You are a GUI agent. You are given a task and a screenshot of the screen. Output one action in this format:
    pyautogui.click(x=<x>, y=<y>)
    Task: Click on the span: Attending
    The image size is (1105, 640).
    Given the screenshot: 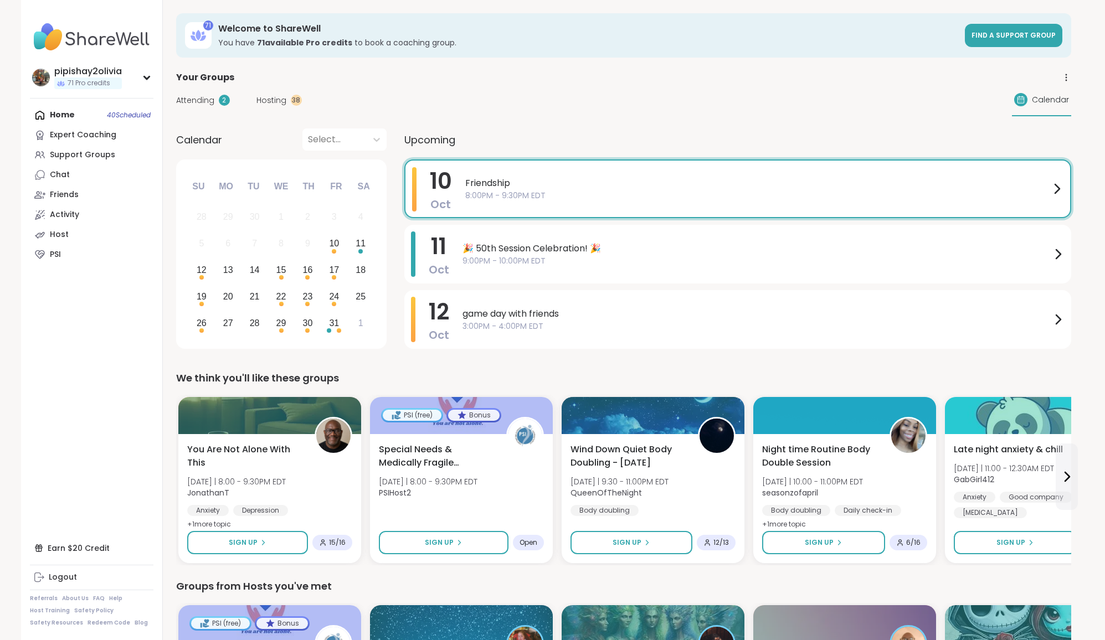 What is the action you would take?
    pyautogui.click(x=195, y=100)
    